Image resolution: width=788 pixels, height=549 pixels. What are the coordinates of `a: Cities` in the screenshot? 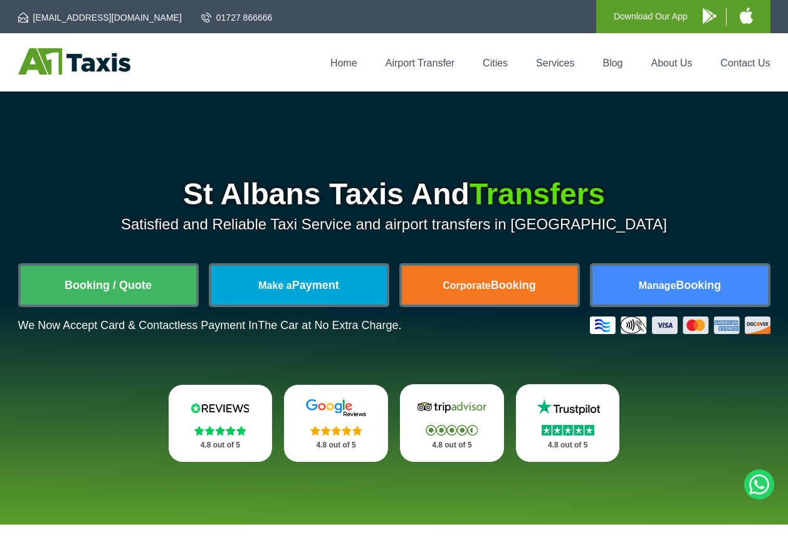 It's located at (495, 63).